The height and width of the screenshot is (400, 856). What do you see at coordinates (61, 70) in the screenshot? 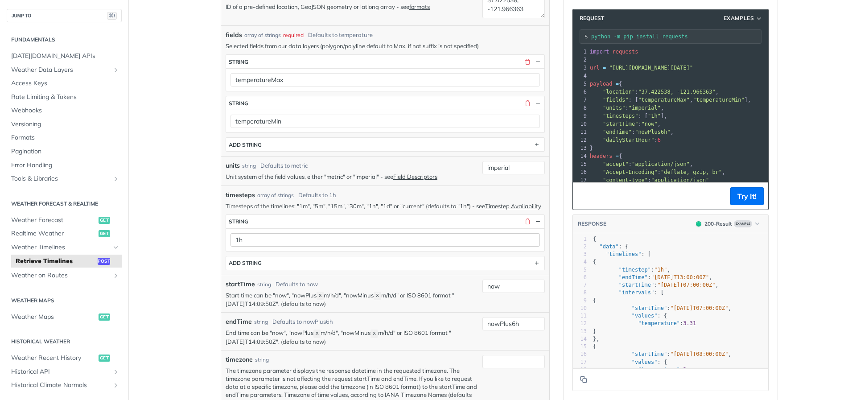
I see `span: Weather Data Layers` at bounding box center [61, 70].